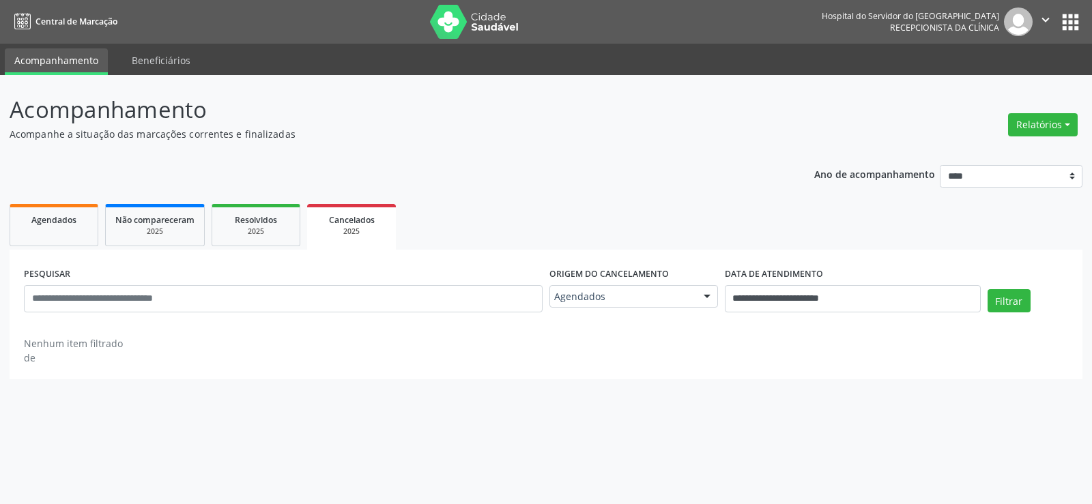  I want to click on button: apps, so click(1070, 22).